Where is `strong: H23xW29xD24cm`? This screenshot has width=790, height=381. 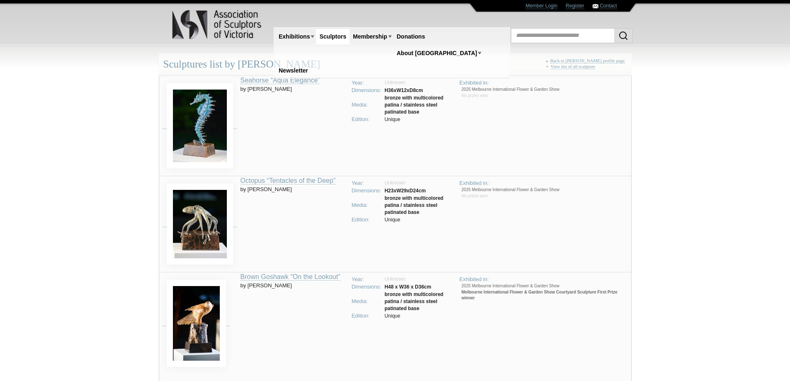 strong: H23xW29xD24cm is located at coordinates (405, 191).